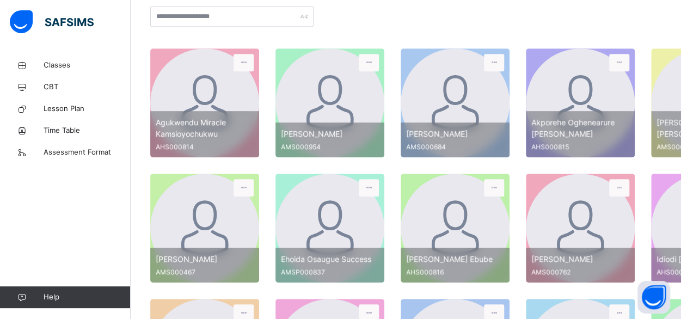 The image size is (681, 319). Describe the element at coordinates (205, 147) in the screenshot. I see `span: AHS000814` at that location.